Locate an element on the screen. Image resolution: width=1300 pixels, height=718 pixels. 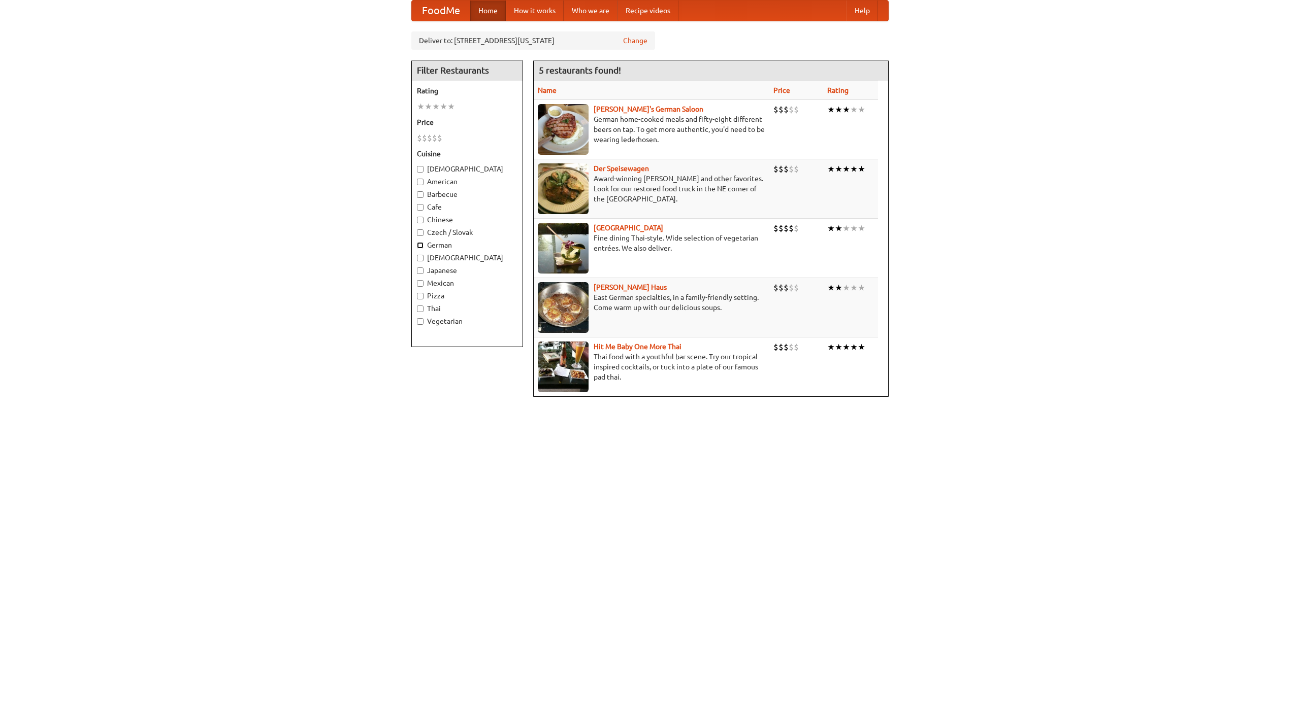
label: Japanese is located at coordinates (467, 271).